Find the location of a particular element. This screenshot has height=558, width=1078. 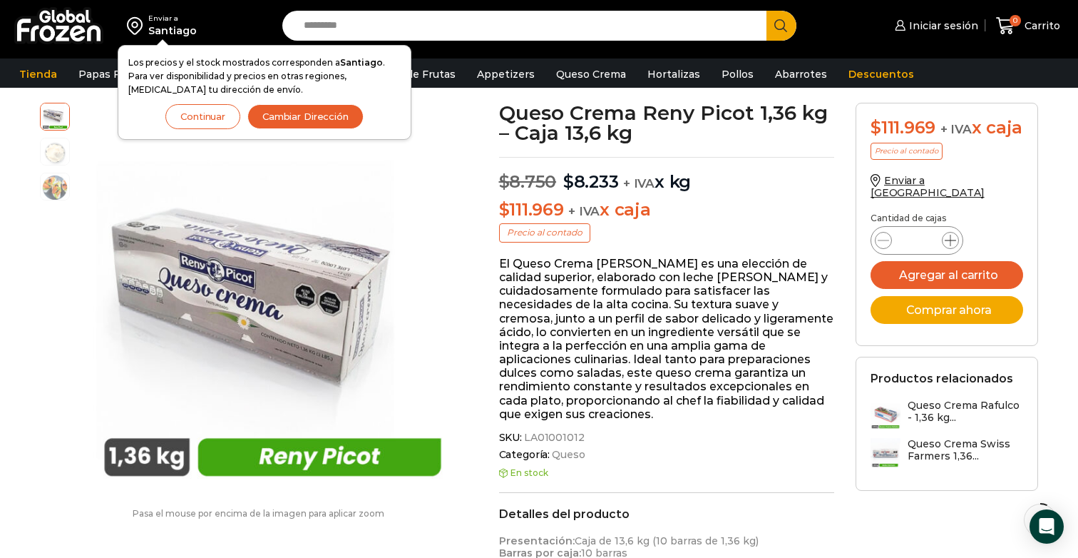

p: En stock is located at coordinates (667, 473).